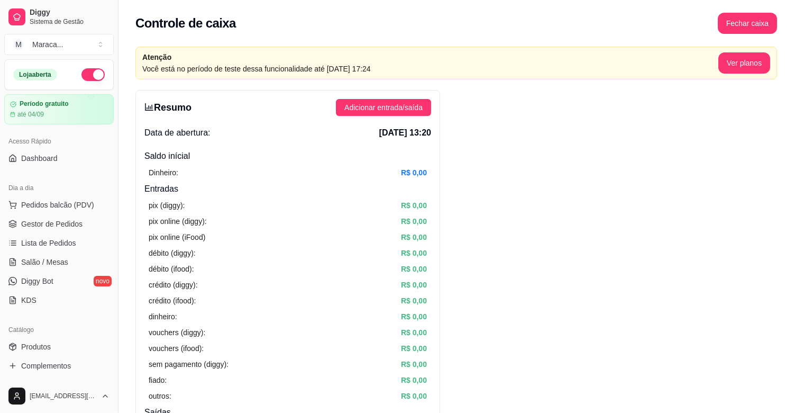 The width and height of the screenshot is (794, 413). Describe the element at coordinates (59, 262) in the screenshot. I see `a: Salão / Mesas` at that location.